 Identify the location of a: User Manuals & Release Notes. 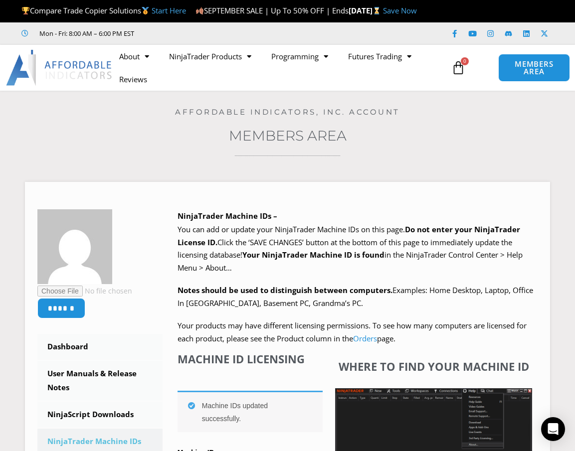
(100, 381).